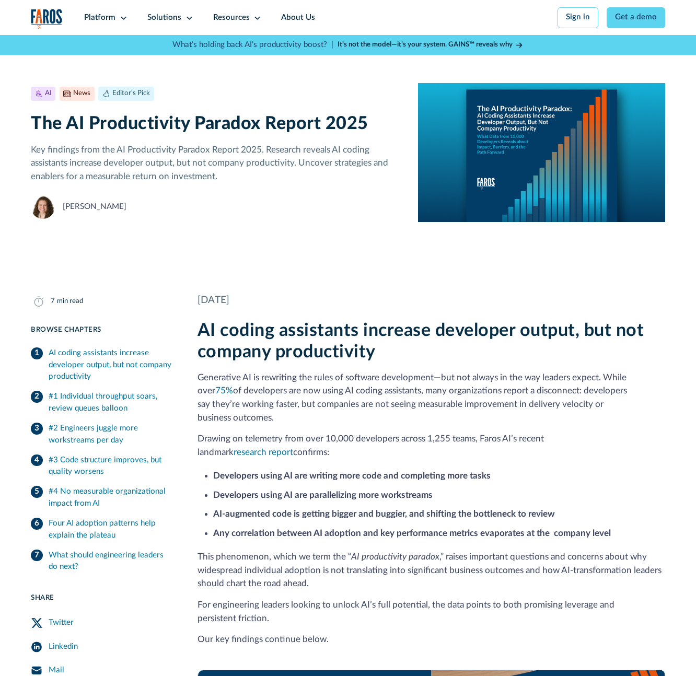  What do you see at coordinates (395, 556) in the screenshot?
I see `em: AI productivity paradox` at bounding box center [395, 556].